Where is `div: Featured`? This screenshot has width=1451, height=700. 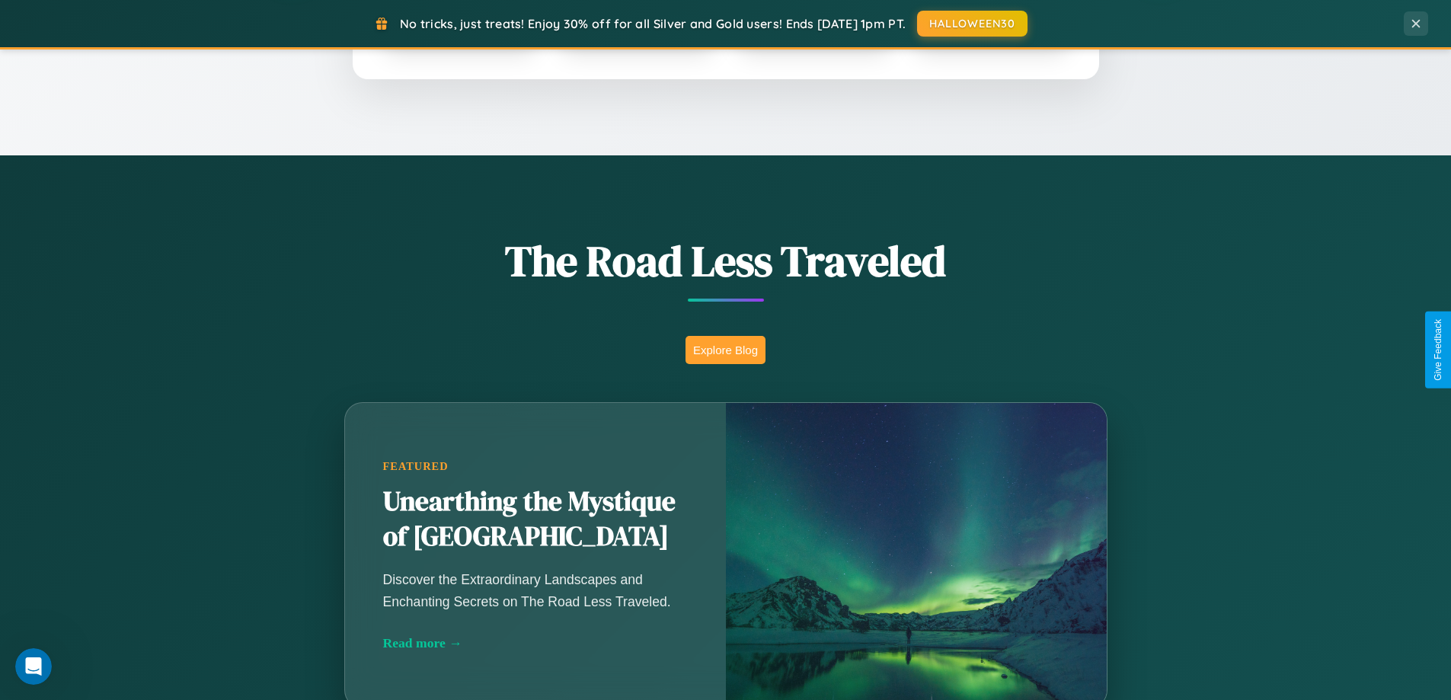
div: Featured is located at coordinates (536, 466).